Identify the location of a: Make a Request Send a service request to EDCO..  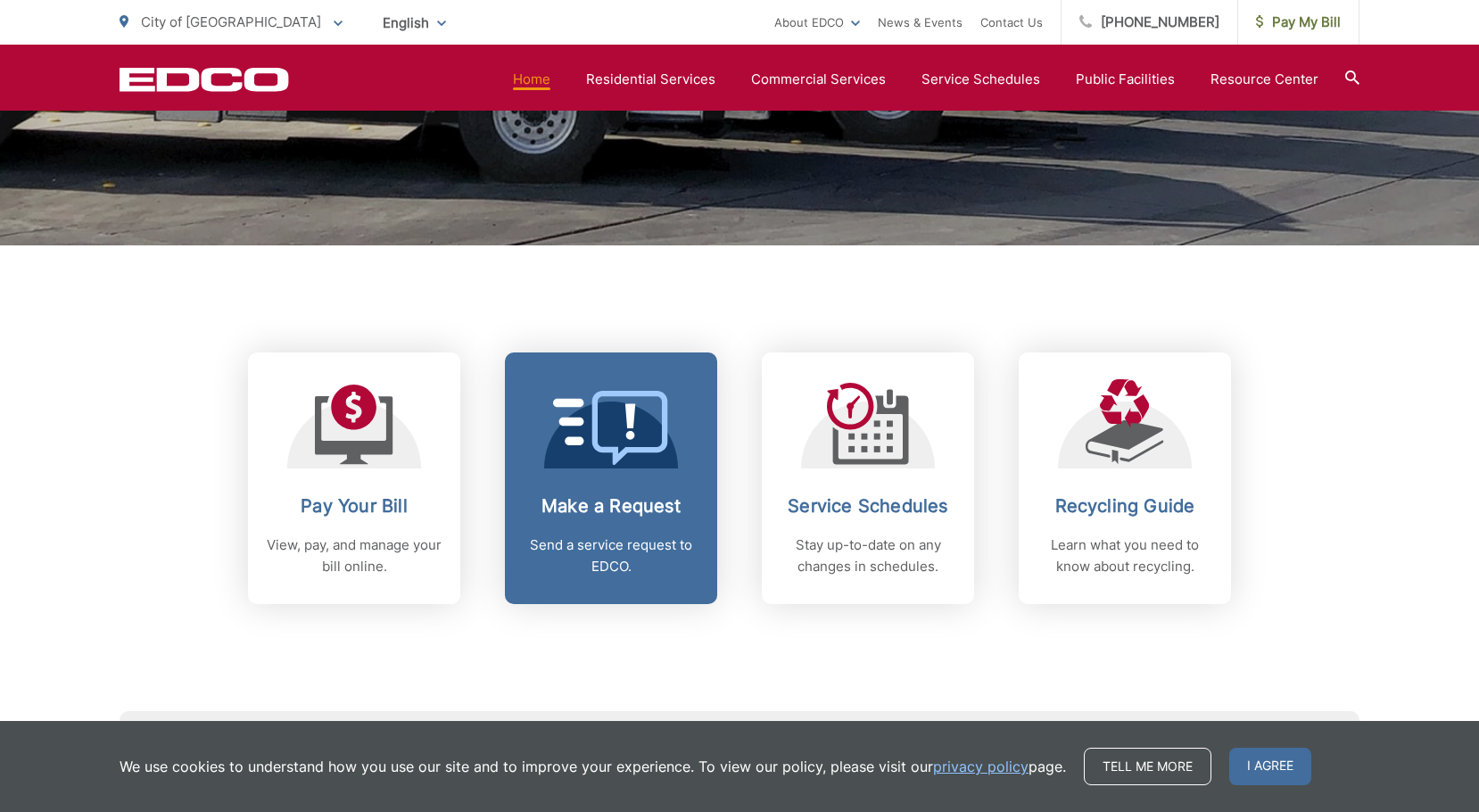
(611, 478).